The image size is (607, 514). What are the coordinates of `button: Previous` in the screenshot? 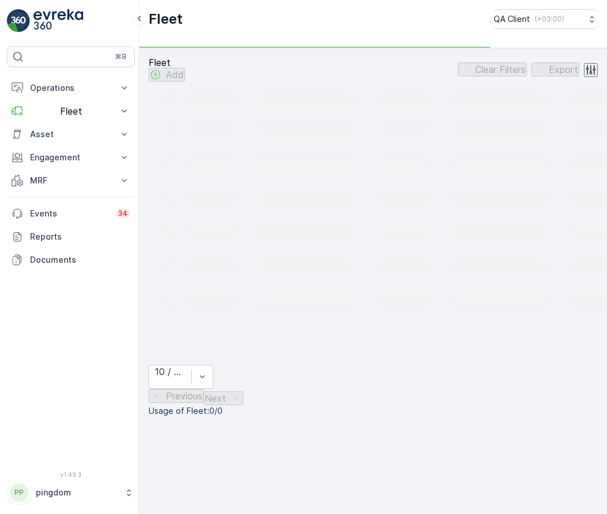 It's located at (176, 396).